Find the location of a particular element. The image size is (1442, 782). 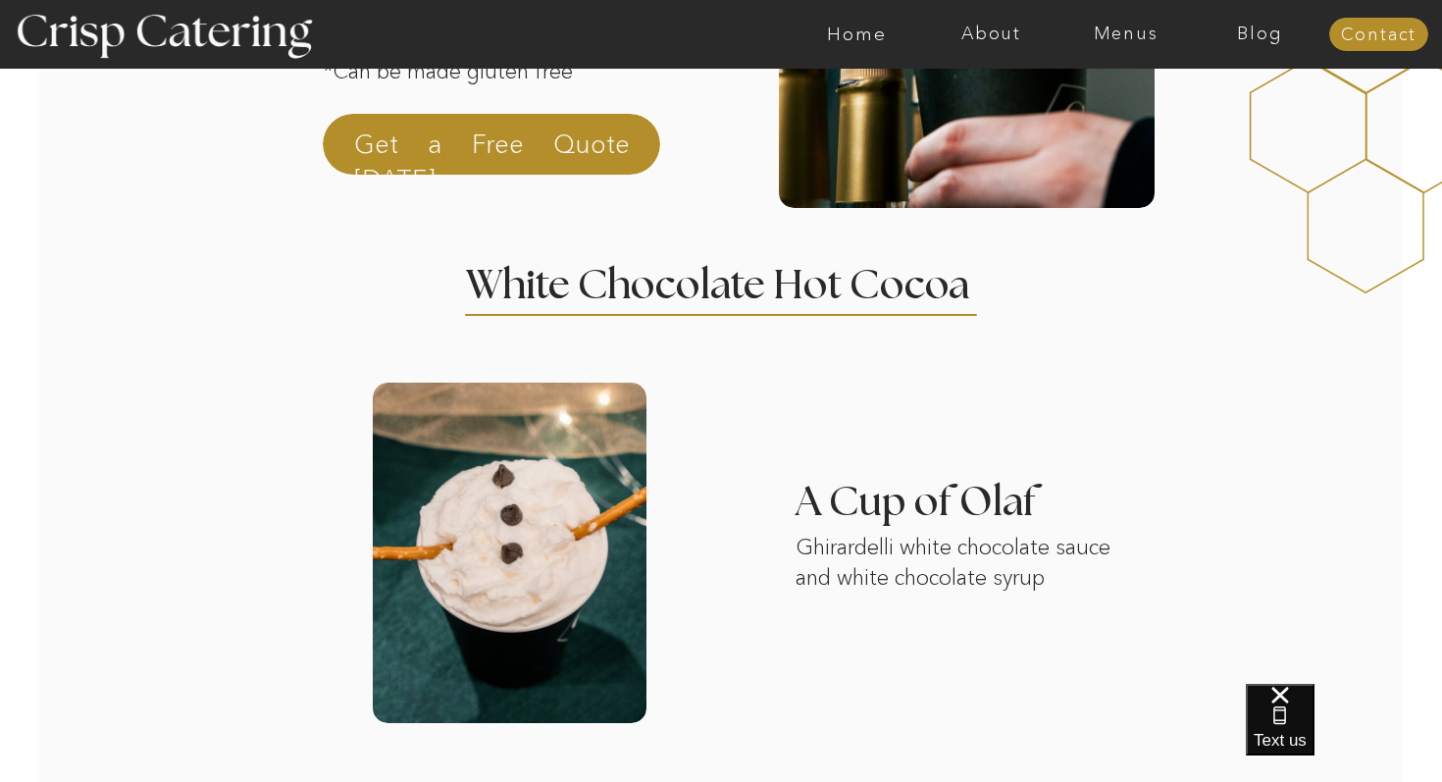

nav: Home is located at coordinates (856, 34).